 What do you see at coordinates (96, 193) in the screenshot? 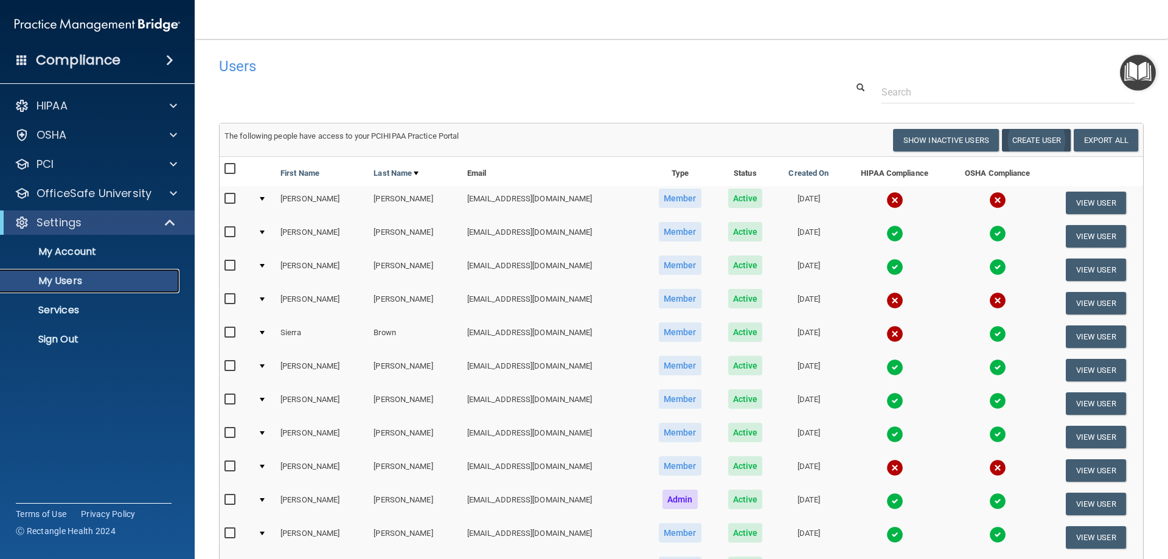
I see `a: OfficeSafe University` at bounding box center [96, 193].